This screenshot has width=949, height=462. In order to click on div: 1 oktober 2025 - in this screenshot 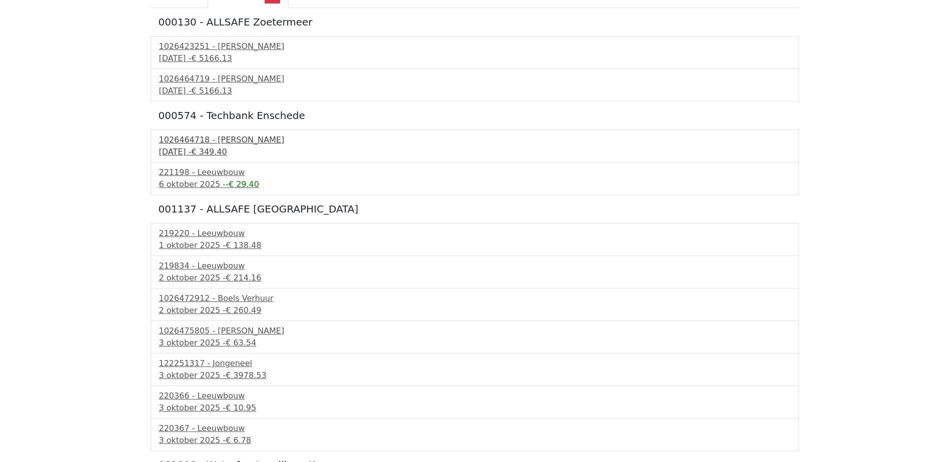, I will do `click(475, 246)`.